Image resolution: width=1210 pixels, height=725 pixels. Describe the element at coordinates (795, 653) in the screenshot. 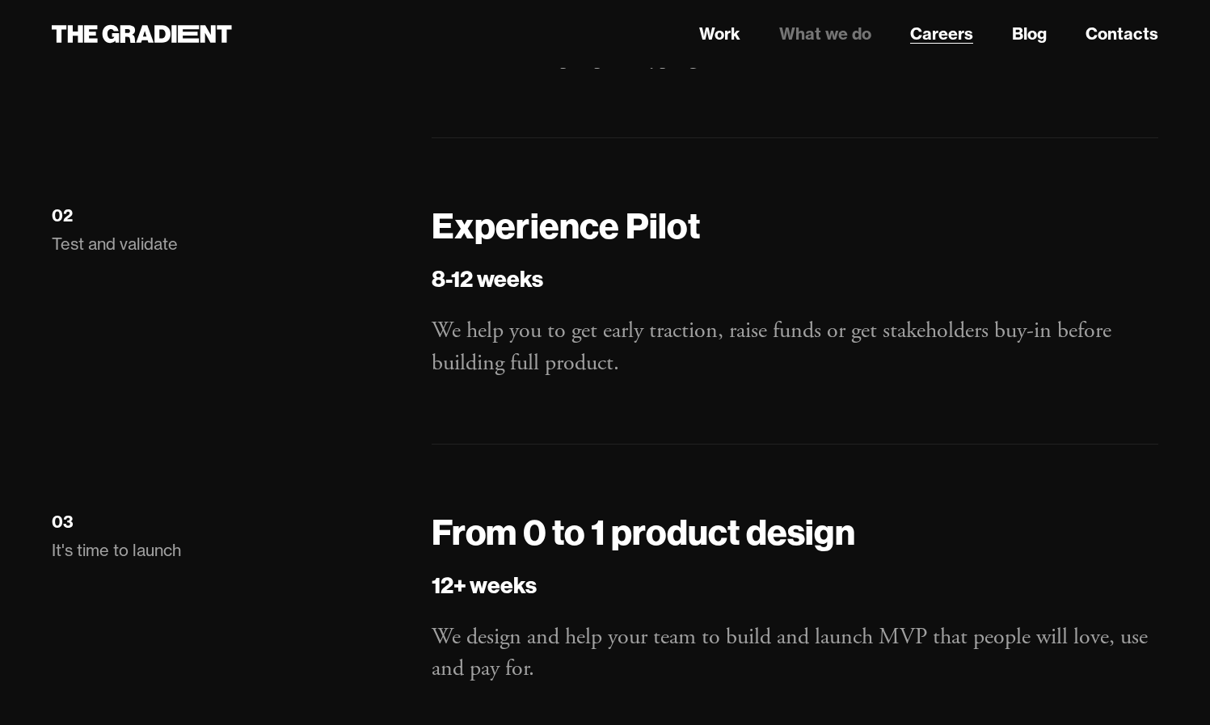

I see `p: We design and help your team to build and launch MVP that people will love, use and pay for.` at that location.